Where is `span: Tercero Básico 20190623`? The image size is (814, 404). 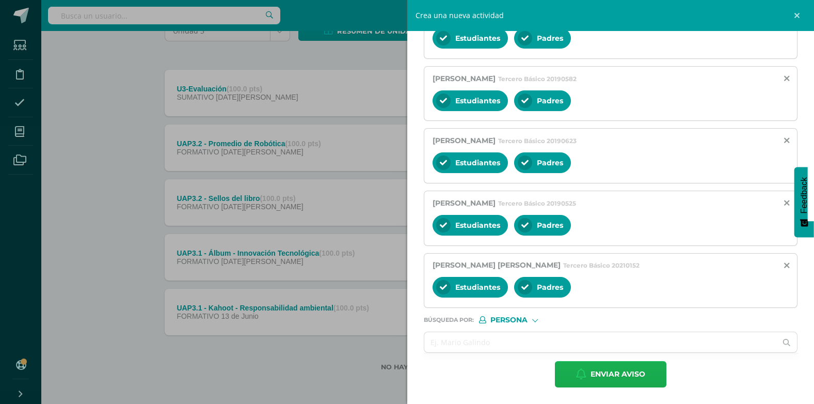 span: Tercero Básico 20190623 is located at coordinates (537, 140).